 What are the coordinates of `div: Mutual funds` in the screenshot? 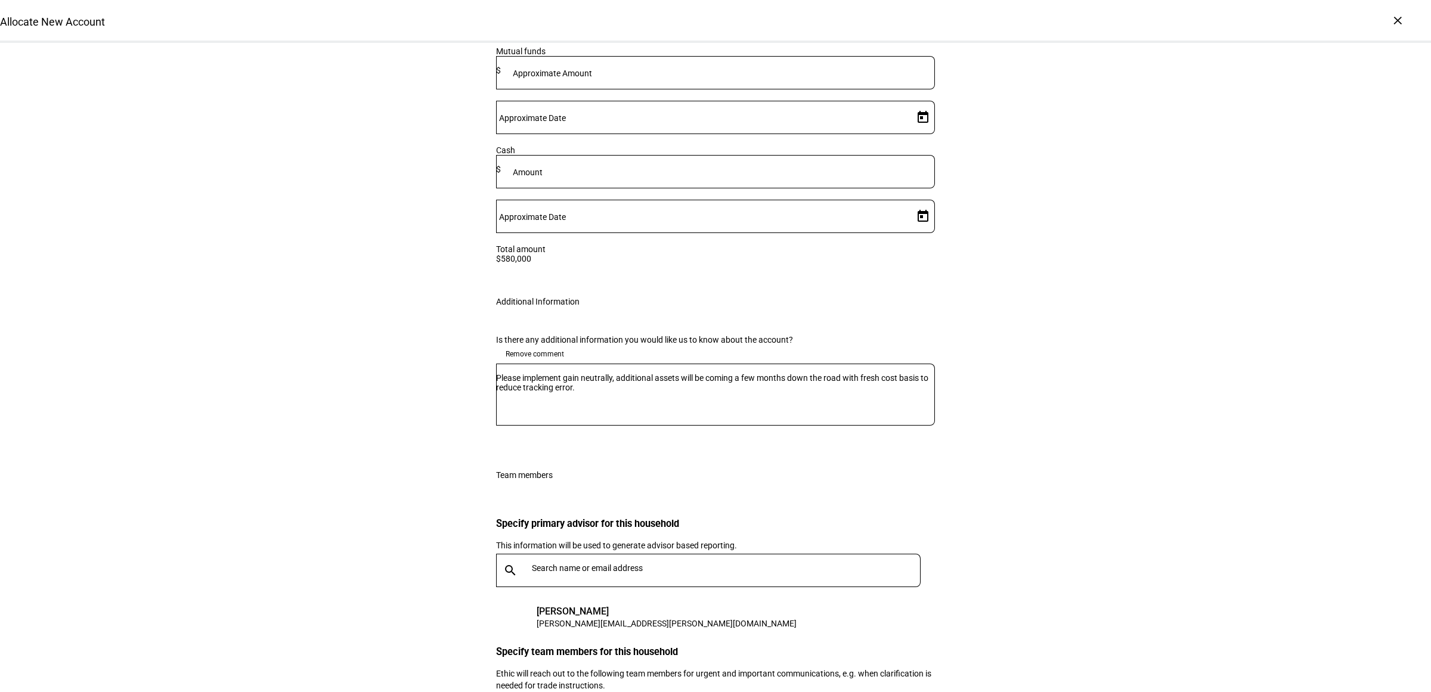 It's located at (715, 51).